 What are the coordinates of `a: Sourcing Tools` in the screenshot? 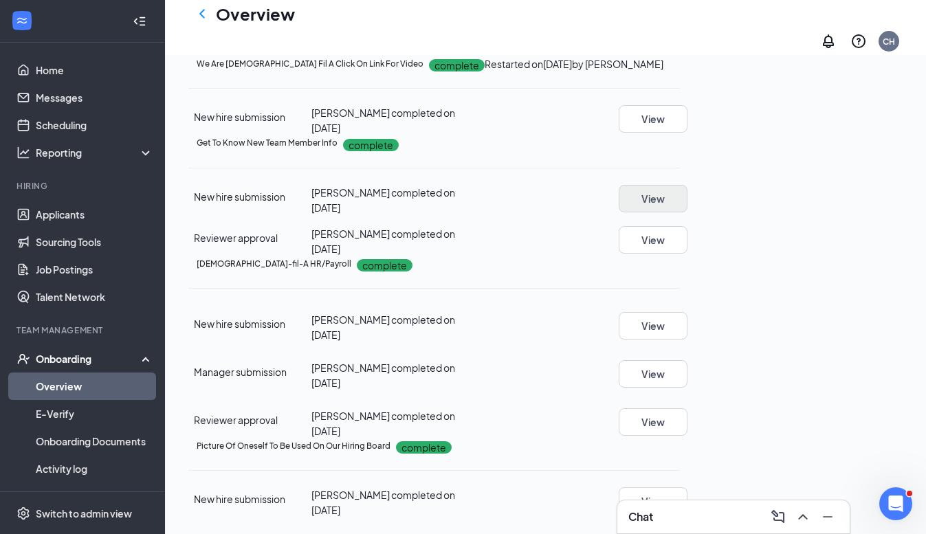 It's located at (94, 242).